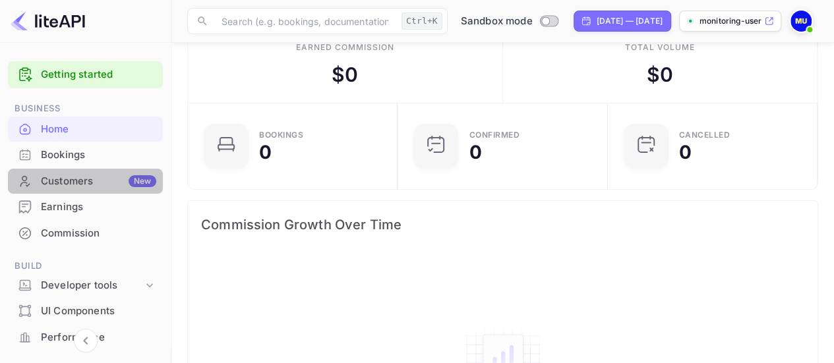  I want to click on div: Customers, so click(98, 181).